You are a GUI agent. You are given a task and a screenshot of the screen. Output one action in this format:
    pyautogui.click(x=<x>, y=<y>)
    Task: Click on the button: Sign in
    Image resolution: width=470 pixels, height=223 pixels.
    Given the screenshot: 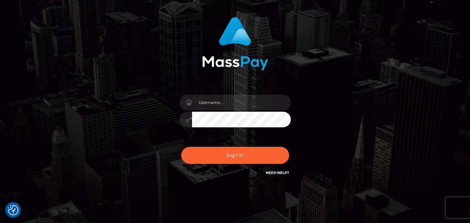 What is the action you would take?
    pyautogui.click(x=235, y=155)
    